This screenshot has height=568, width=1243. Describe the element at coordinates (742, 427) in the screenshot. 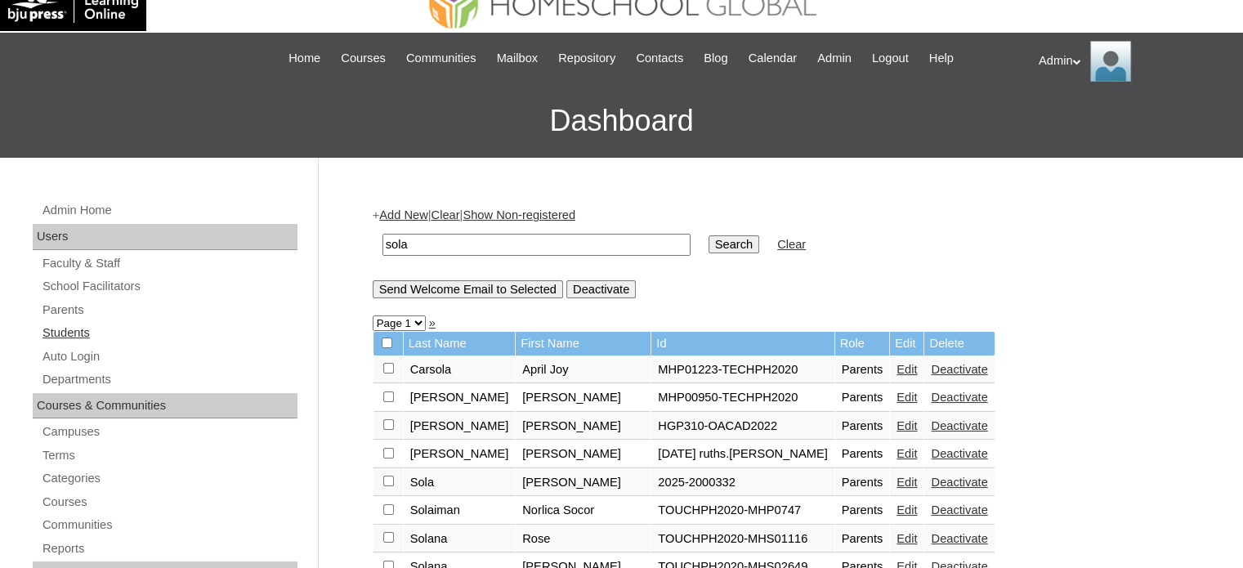

I see `td: HGP310-OACAD2022` at that location.